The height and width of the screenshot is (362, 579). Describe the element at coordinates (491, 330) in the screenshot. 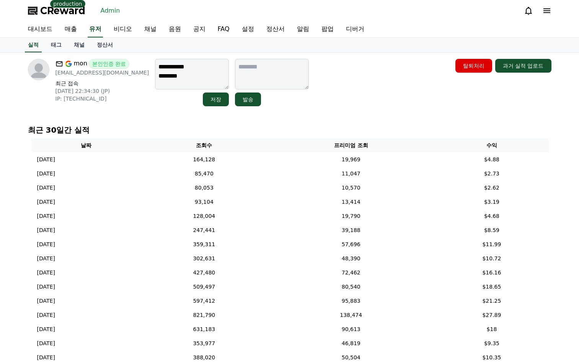

I see `td: $18` at that location.